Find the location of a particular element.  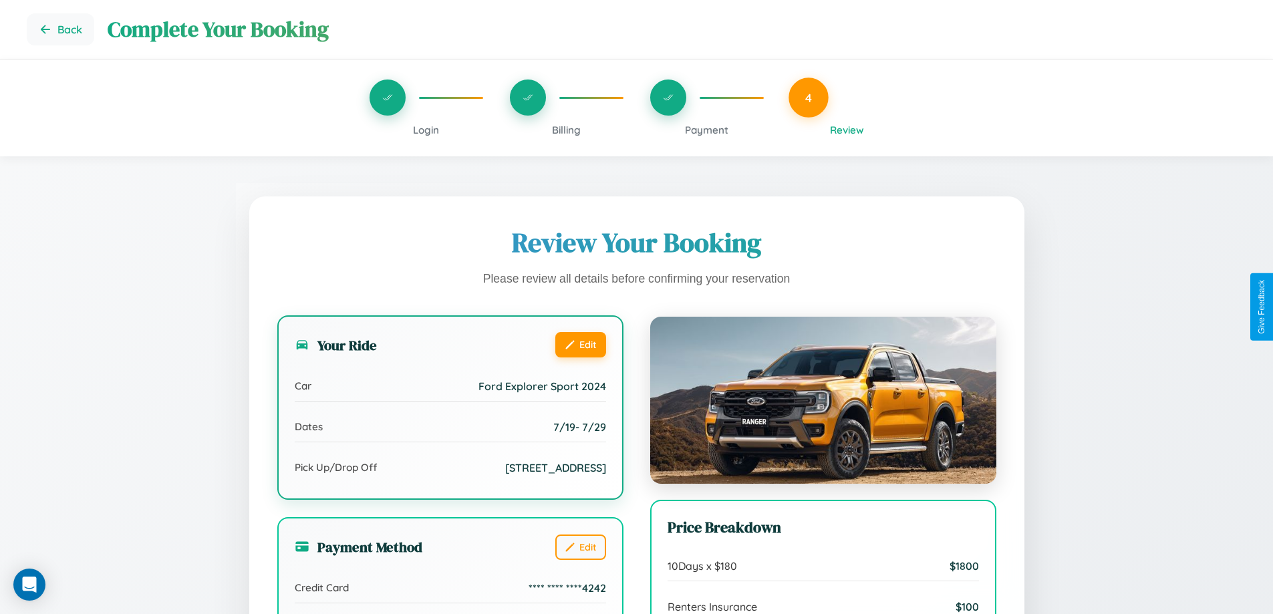

h1: Review Your Booking is located at coordinates (637, 243).